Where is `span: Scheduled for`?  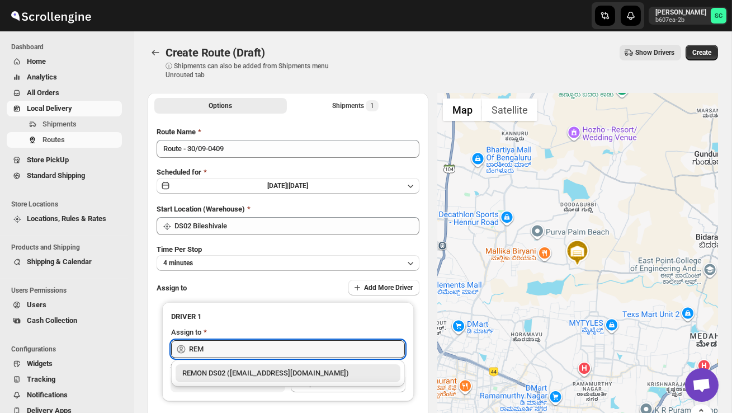
span: Scheduled for is located at coordinates (179, 172).